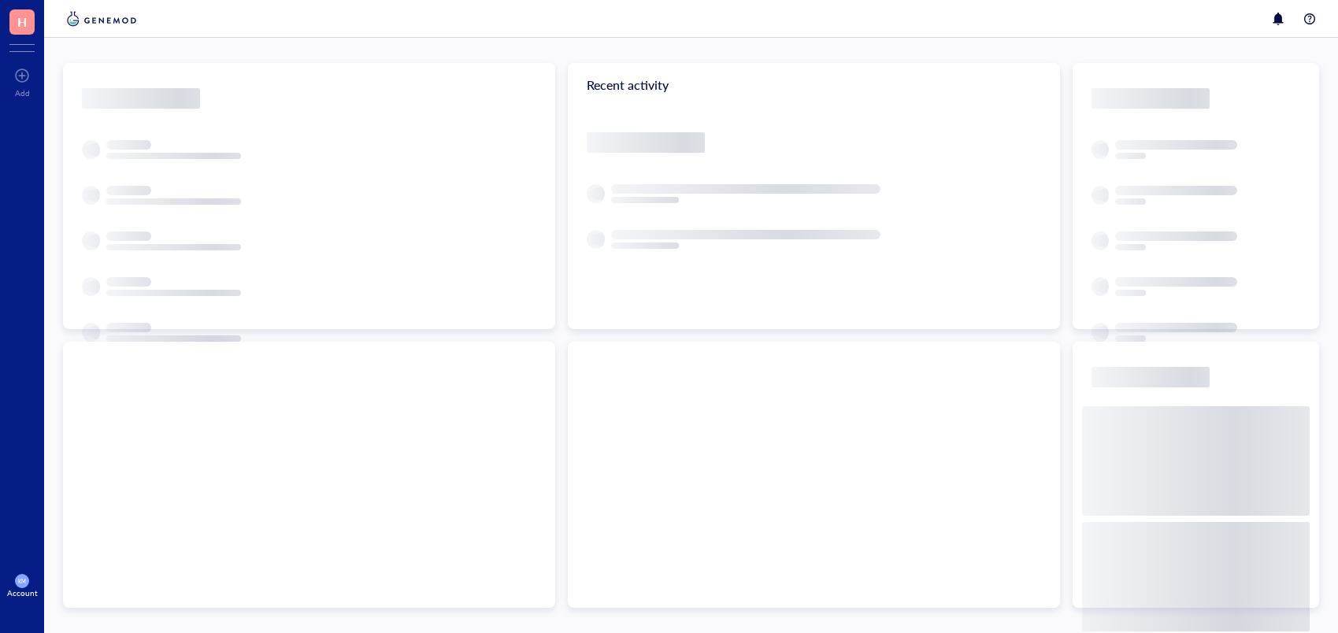  What do you see at coordinates (22, 21) in the screenshot?
I see `span: H` at bounding box center [22, 21].